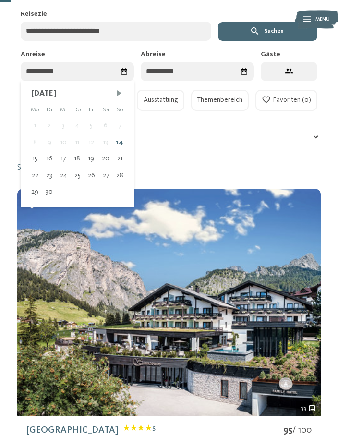 This screenshot has height=436, width=338. What do you see at coordinates (77, 175) in the screenshot?
I see `div: Thu Sep 25 2025` at bounding box center [77, 175].